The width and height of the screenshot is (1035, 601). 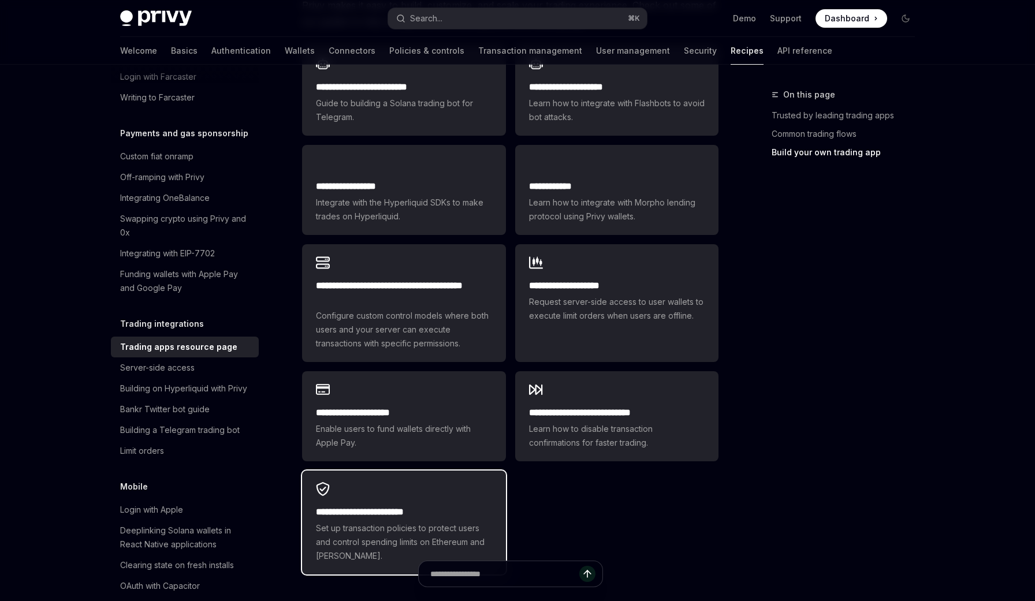 I want to click on a: Clearing state on fresh installs, so click(x=185, y=565).